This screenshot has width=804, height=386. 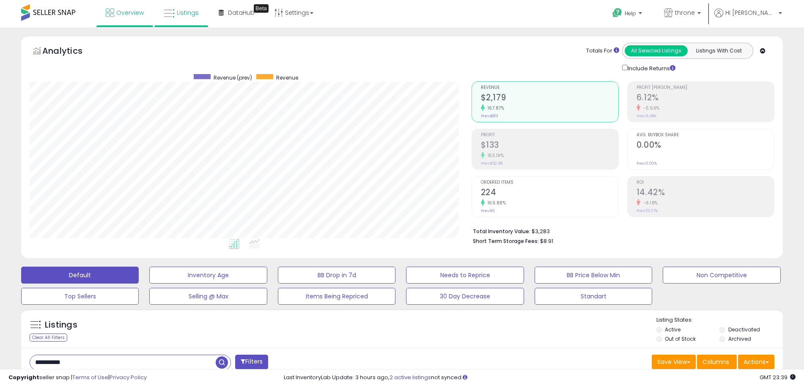 I want to click on small: -5.56%, so click(x=650, y=108).